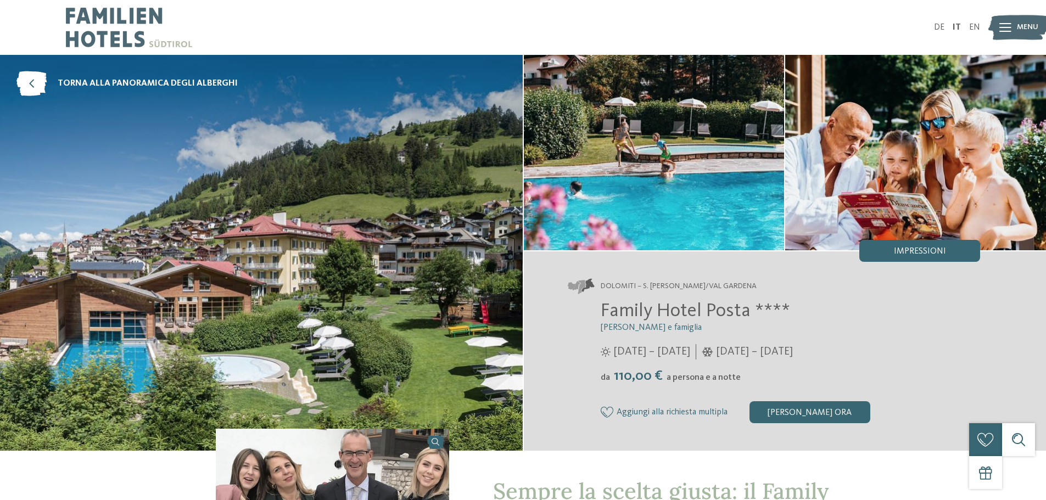 This screenshot has width=1046, height=500. I want to click on span: torna alla panoramica degli alberghi, so click(148, 83).